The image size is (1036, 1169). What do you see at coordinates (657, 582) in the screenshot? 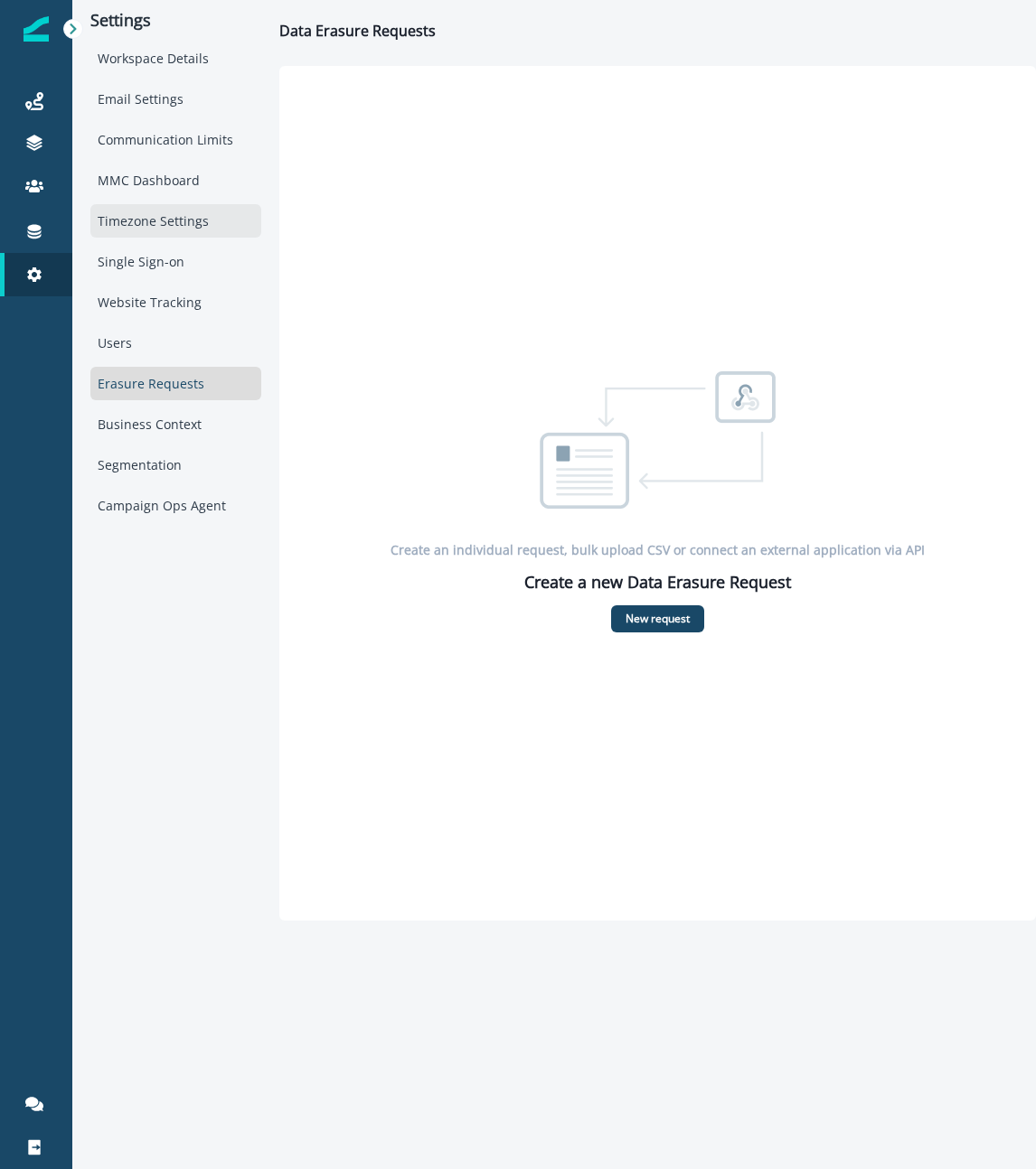
I see `p: Create a new Data Erasure Request` at bounding box center [657, 582].